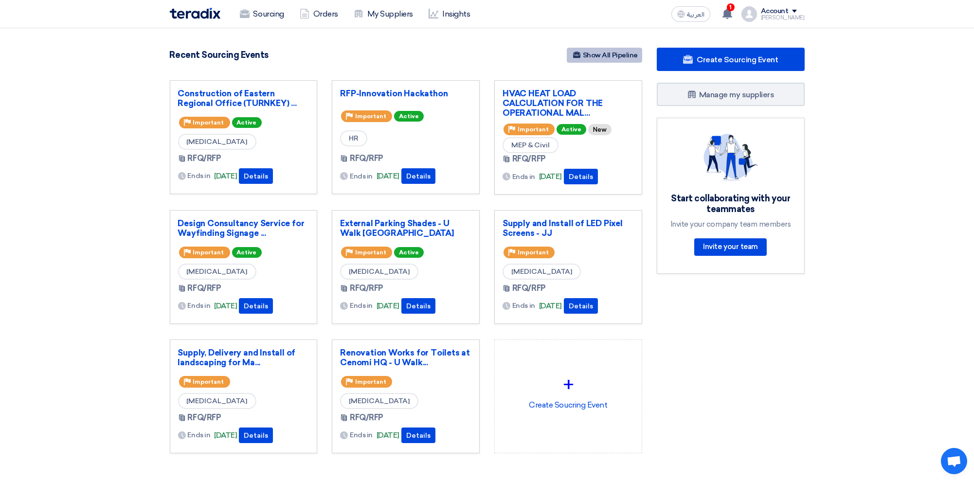 The image size is (974, 481). What do you see at coordinates (731, 204) in the screenshot?
I see `div: Start collaborating with your teammates` at bounding box center [731, 204].